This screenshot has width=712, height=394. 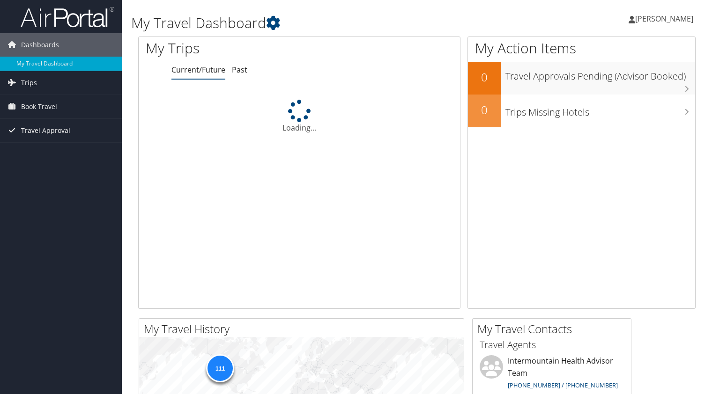 I want to click on h3: Travel Approvals Pending (Advisor Booked), so click(x=600, y=74).